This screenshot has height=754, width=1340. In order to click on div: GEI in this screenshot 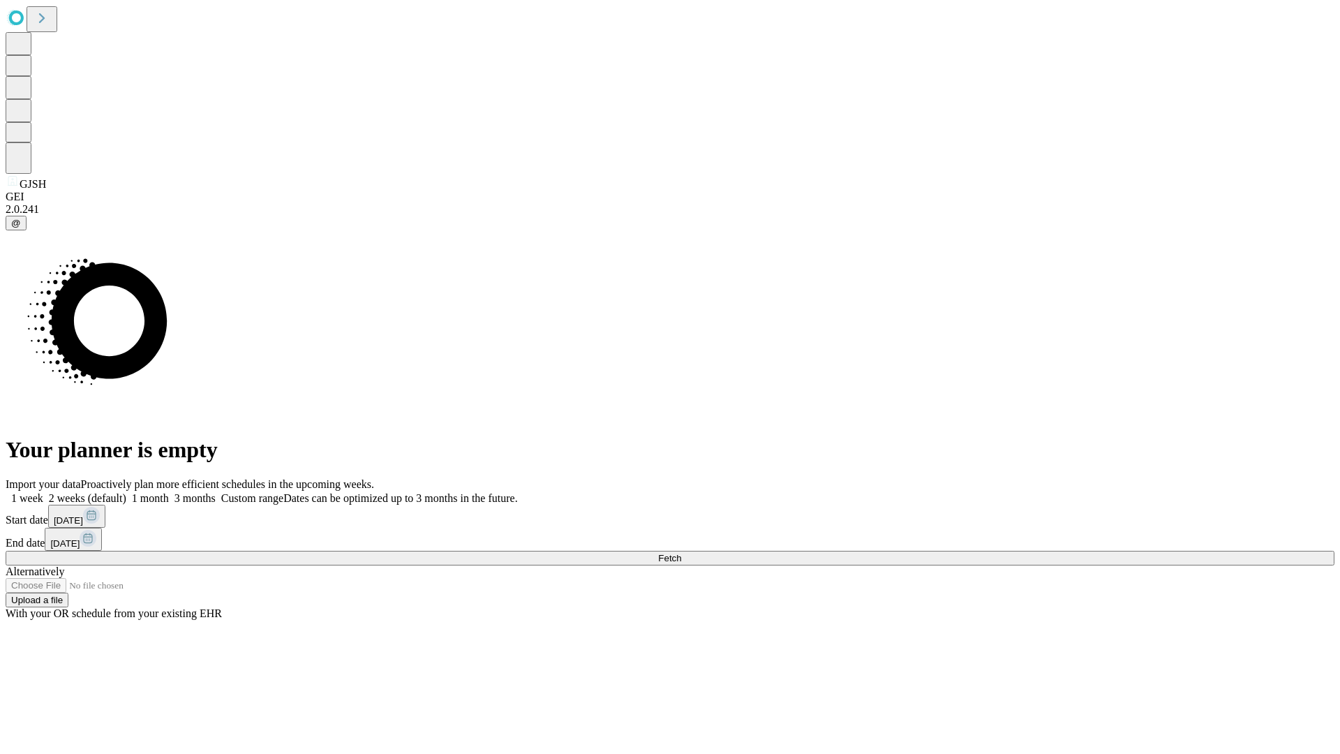, I will do `click(670, 197)`.